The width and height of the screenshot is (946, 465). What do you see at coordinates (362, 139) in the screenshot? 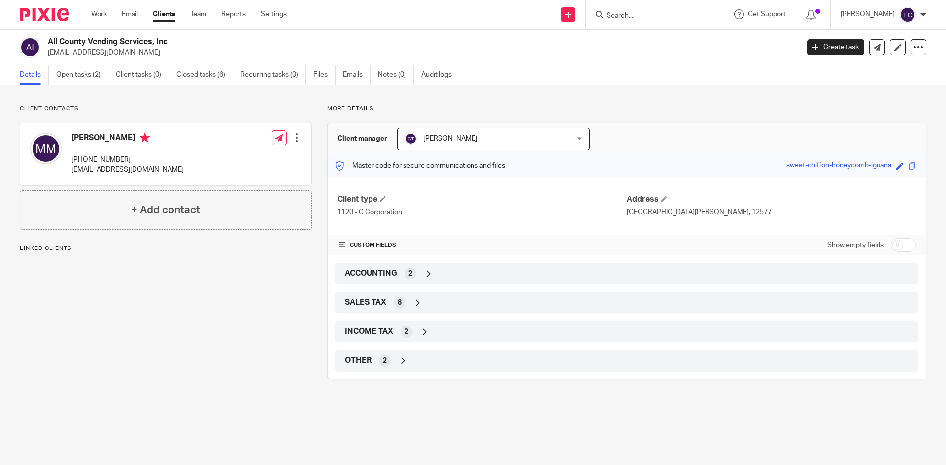
I see `h3: Client manager` at bounding box center [362, 139].